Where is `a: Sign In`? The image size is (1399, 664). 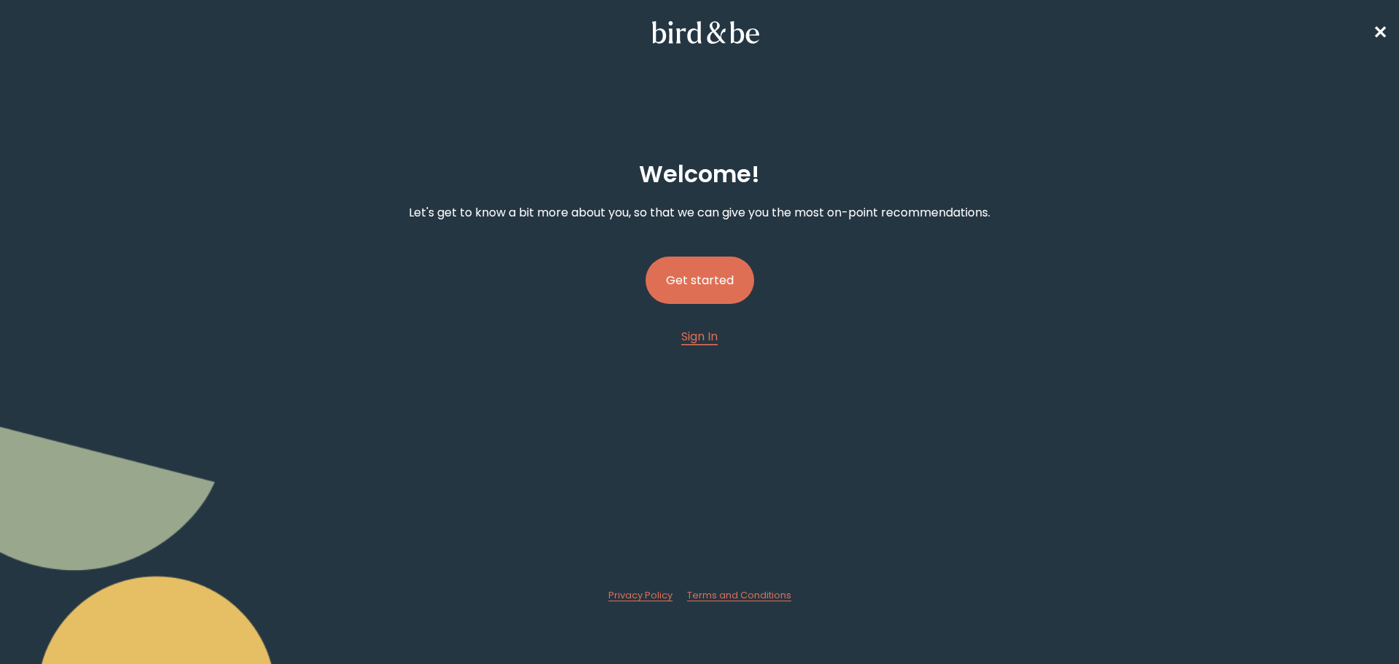
a: Sign In is located at coordinates (699, 336).